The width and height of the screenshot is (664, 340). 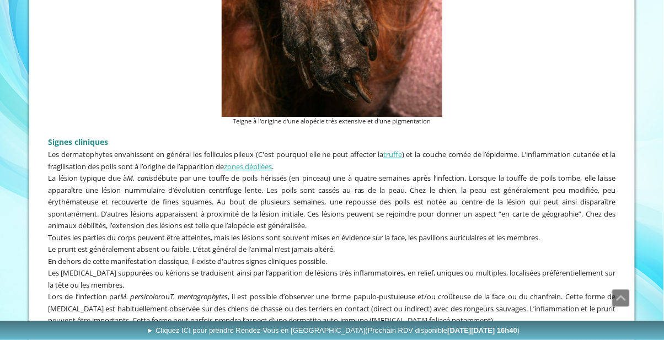 What do you see at coordinates (621, 299) in the screenshot?
I see `span: Défiler vers le haut` at bounding box center [621, 299].